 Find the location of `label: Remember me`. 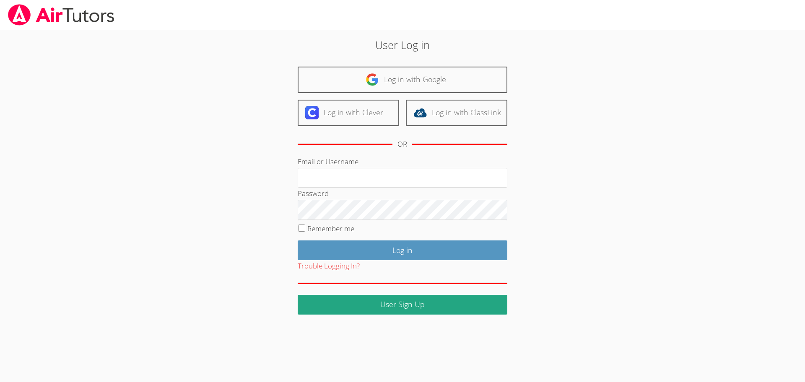

label: Remember me is located at coordinates (331, 228).